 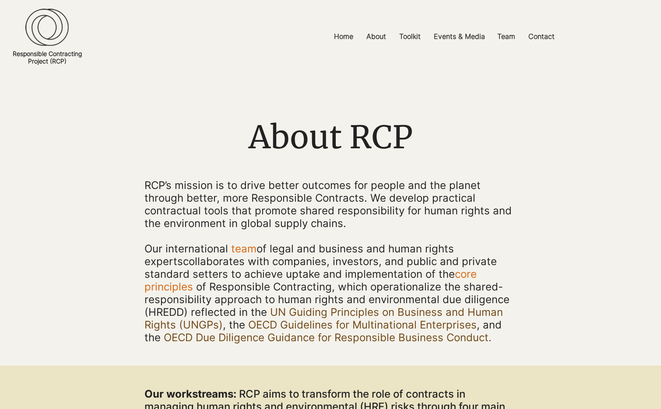 I want to click on p: About, so click(x=376, y=36).